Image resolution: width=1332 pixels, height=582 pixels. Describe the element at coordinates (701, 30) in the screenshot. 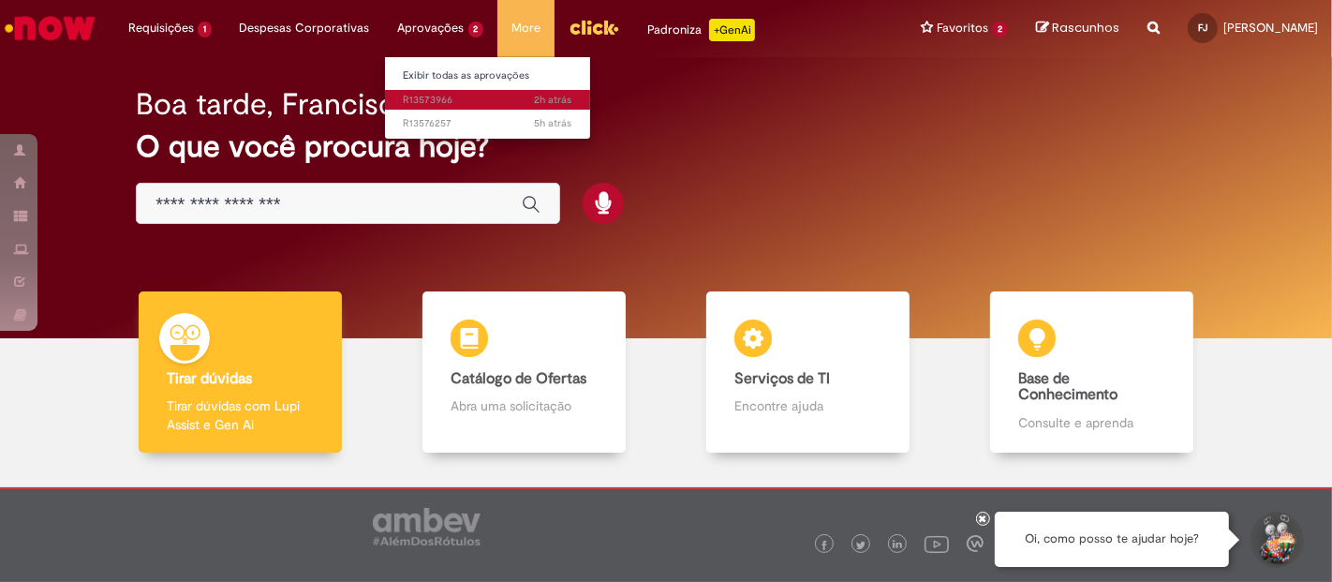

I see `div: Padroniza` at that location.